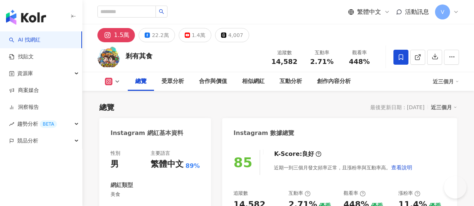  I want to click on button: 4,007, so click(232, 35).